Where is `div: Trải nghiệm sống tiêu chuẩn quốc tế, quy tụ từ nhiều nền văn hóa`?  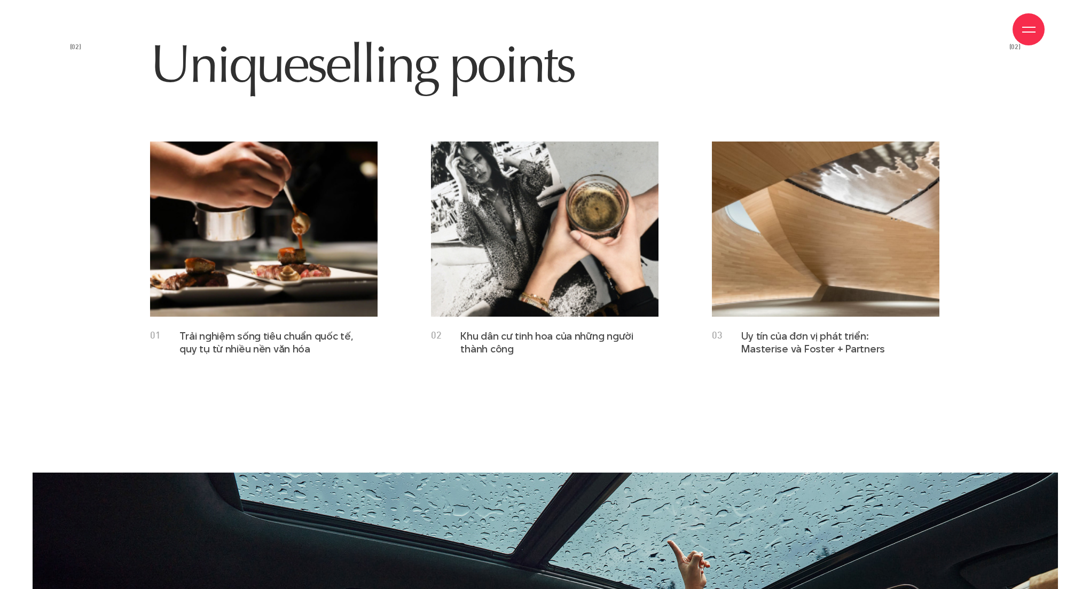 div: Trải nghiệm sống tiêu chuẩn quốc tế, quy tụ từ nhiều nền văn hóa is located at coordinates (252, 342).